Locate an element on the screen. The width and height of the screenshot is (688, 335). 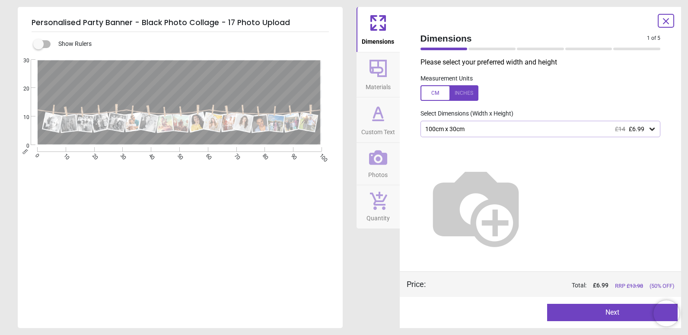
button: Materials is located at coordinates (378, 75).